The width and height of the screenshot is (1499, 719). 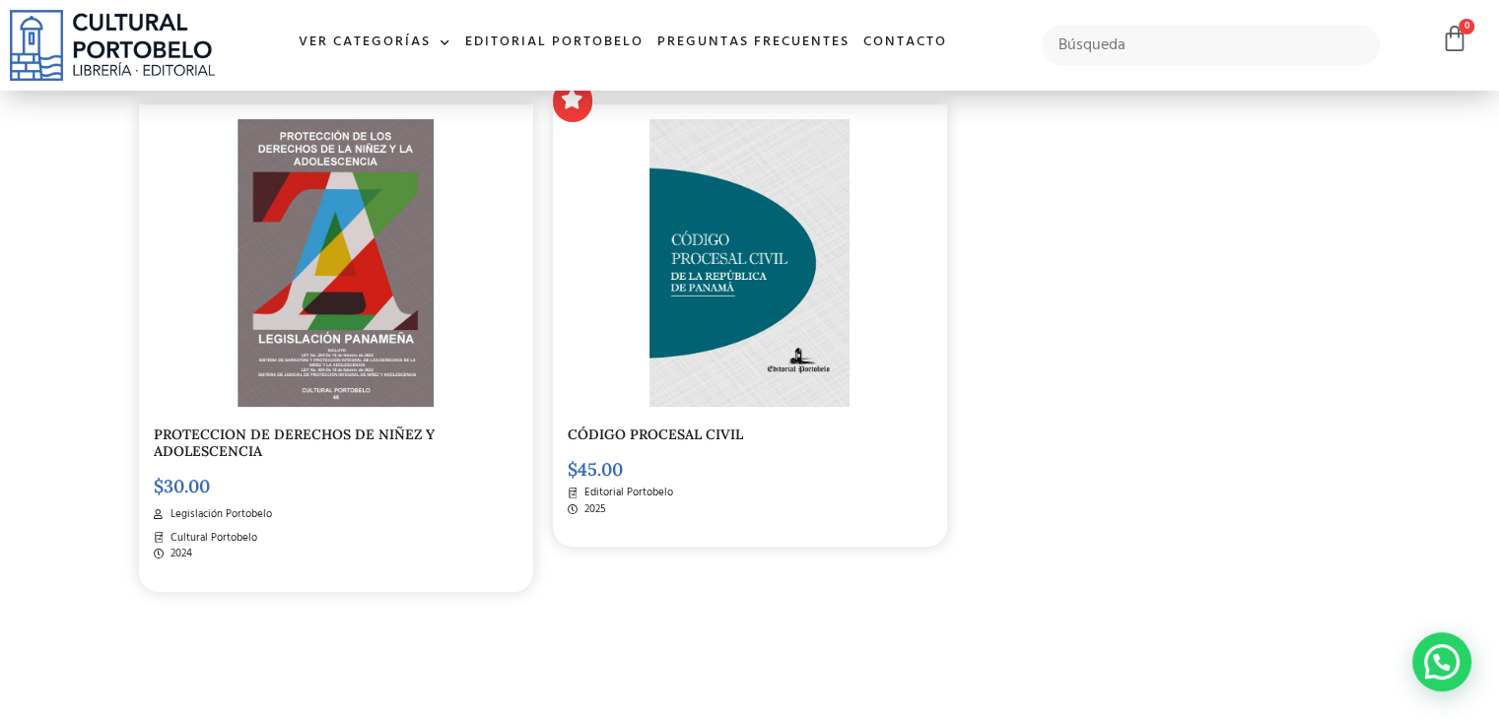 I want to click on span: Cultural Portobelo, so click(x=211, y=538).